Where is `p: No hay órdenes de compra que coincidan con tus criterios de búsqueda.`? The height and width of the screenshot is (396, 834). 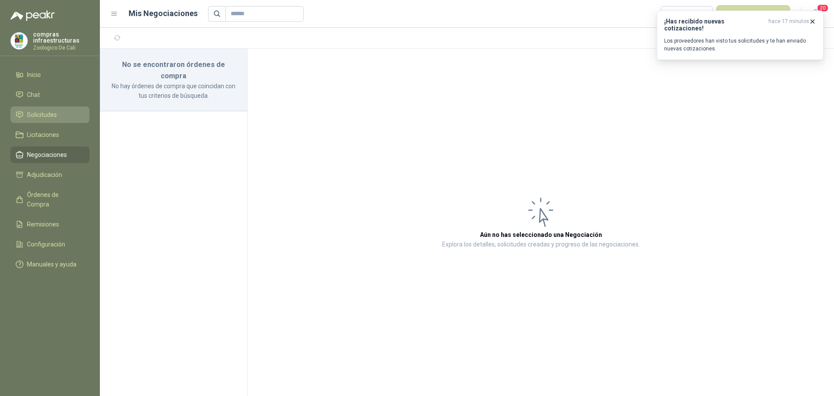 p: No hay órdenes de compra que coincidan con tus criterios de búsqueda. is located at coordinates (173, 91).